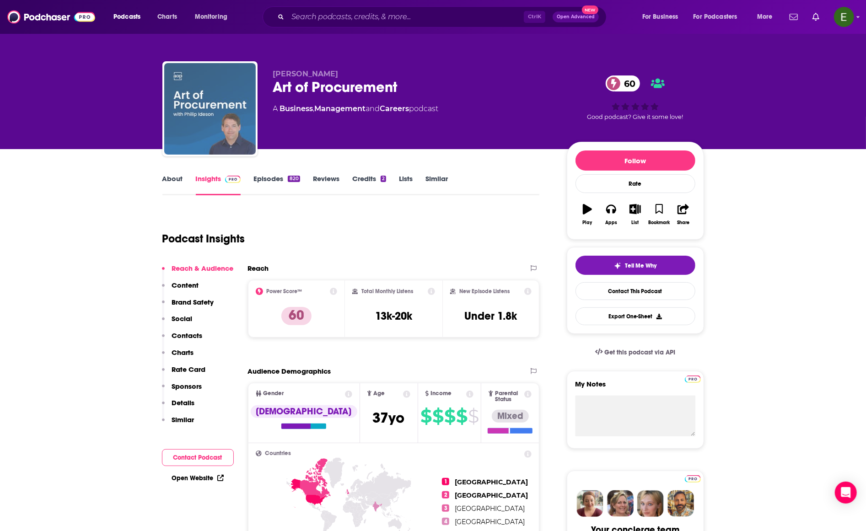  Describe the element at coordinates (441, 394) in the screenshot. I see `span: Income` at that location.